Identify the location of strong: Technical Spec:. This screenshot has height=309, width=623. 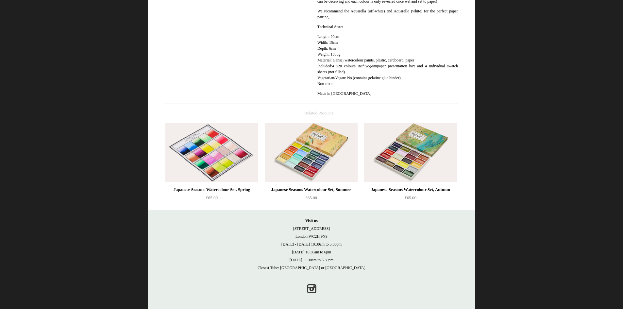
(331, 27).